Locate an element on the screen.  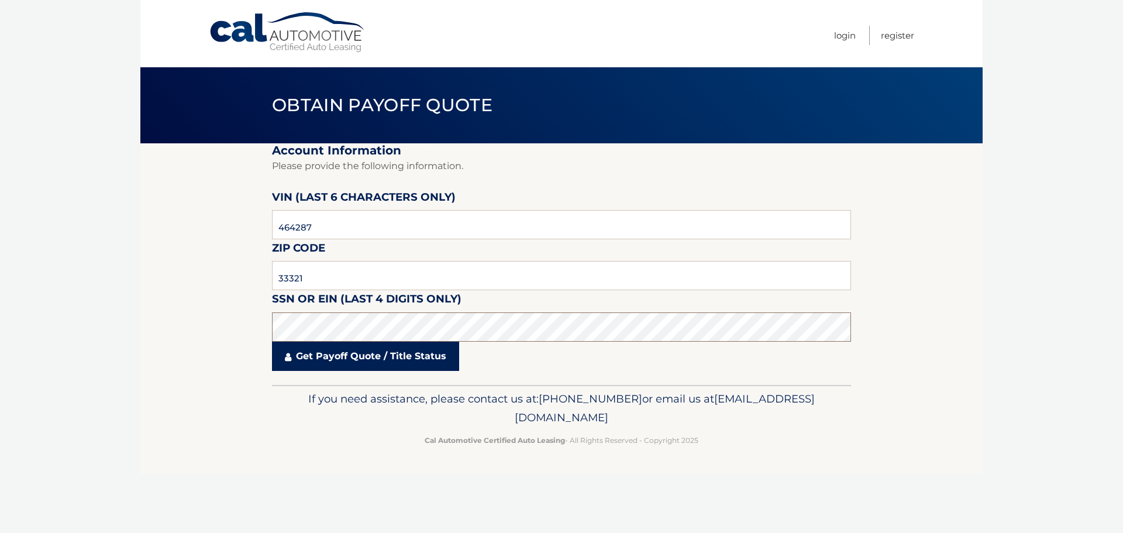
label: VIN (last 6 characters only) is located at coordinates (364, 199).